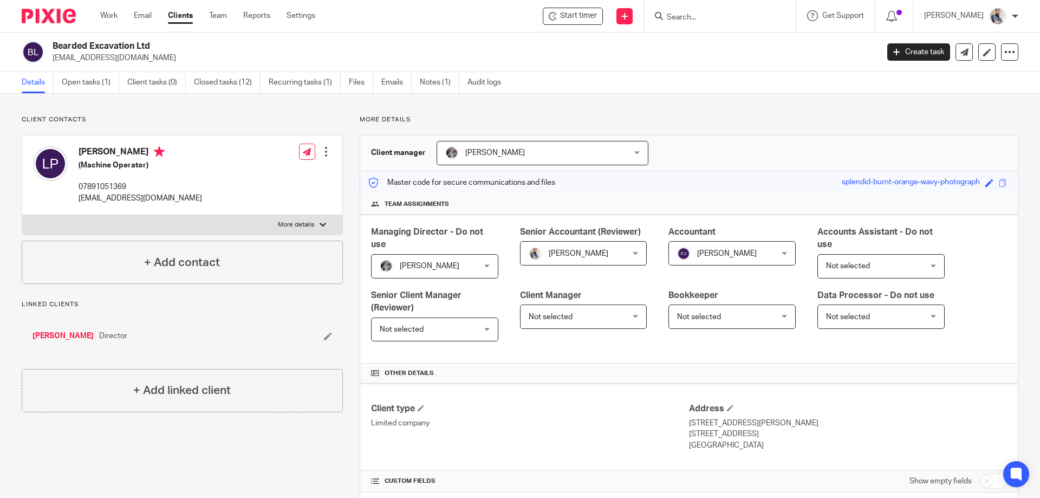 Image resolution: width=1040 pixels, height=498 pixels. I want to click on label: Show empty fields, so click(940, 481).